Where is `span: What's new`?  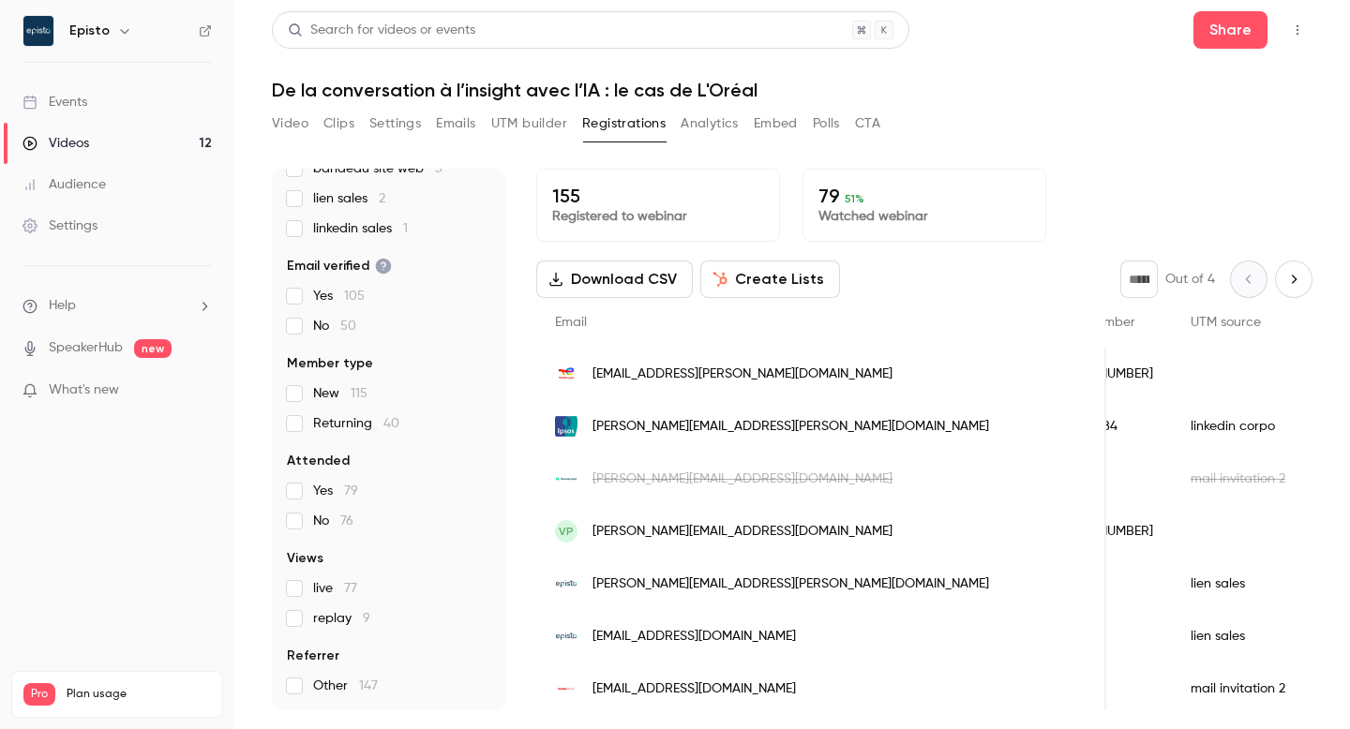
span: What's new is located at coordinates (83, 390).